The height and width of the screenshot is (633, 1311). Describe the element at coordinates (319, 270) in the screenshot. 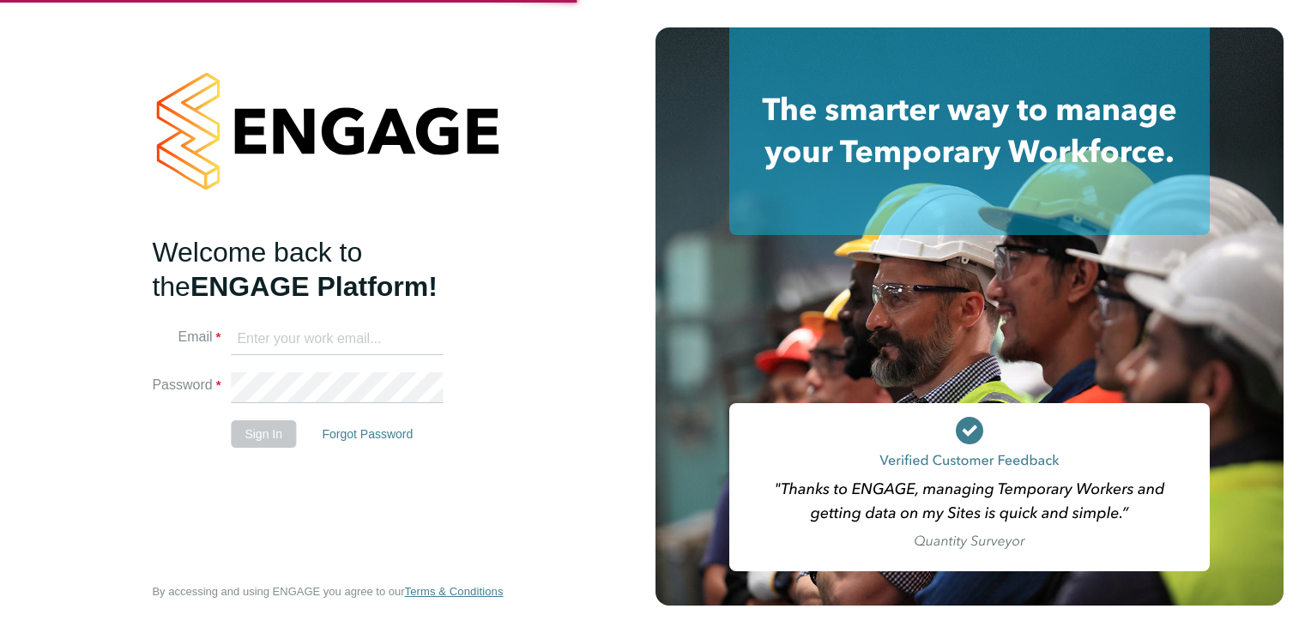

I see `h2: ENGAGE Platform!` at that location.